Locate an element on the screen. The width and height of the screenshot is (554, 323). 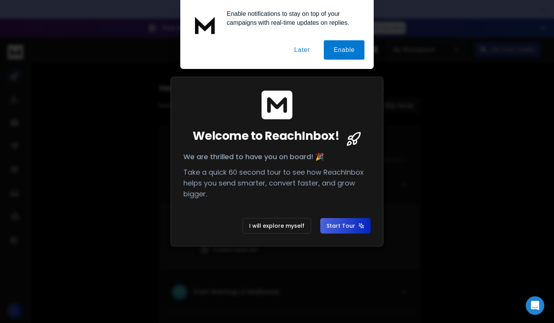
p: Take a quick 60 second tour to see how ReachInbox helps you send smarter, convert faster, and gro... is located at coordinates (277, 183).